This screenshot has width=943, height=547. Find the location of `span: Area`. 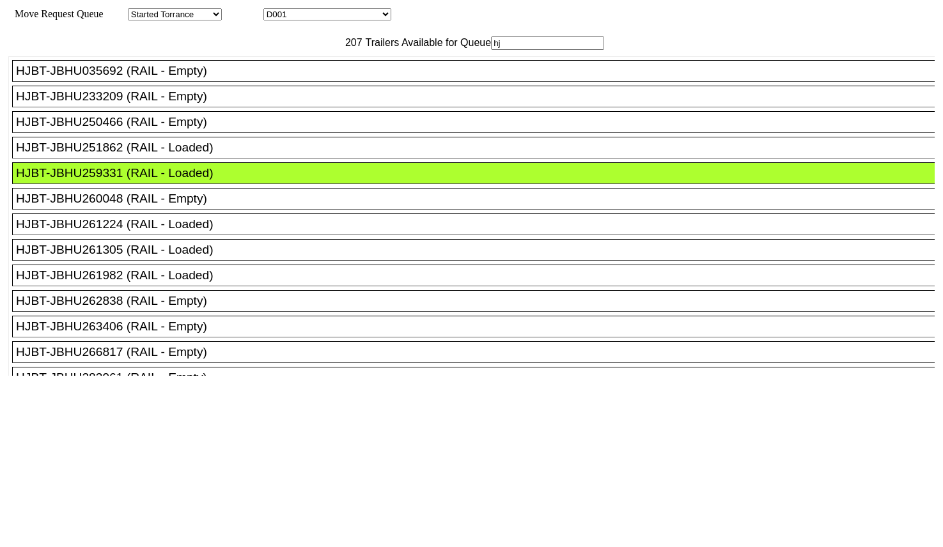

span: Area is located at coordinates (115, 13).